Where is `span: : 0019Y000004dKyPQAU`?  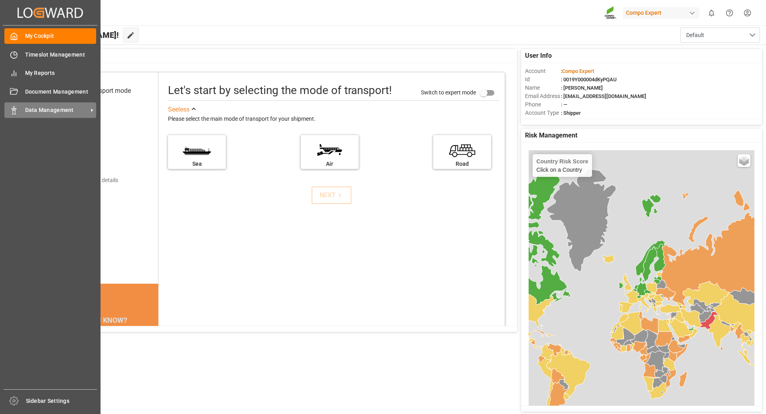
span: : 0019Y000004dKyPQAU is located at coordinates (589, 79).